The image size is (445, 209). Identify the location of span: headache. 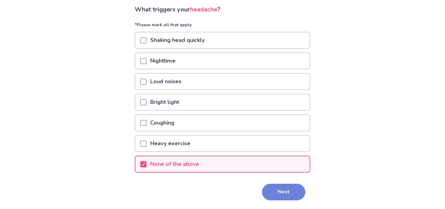
(204, 9).